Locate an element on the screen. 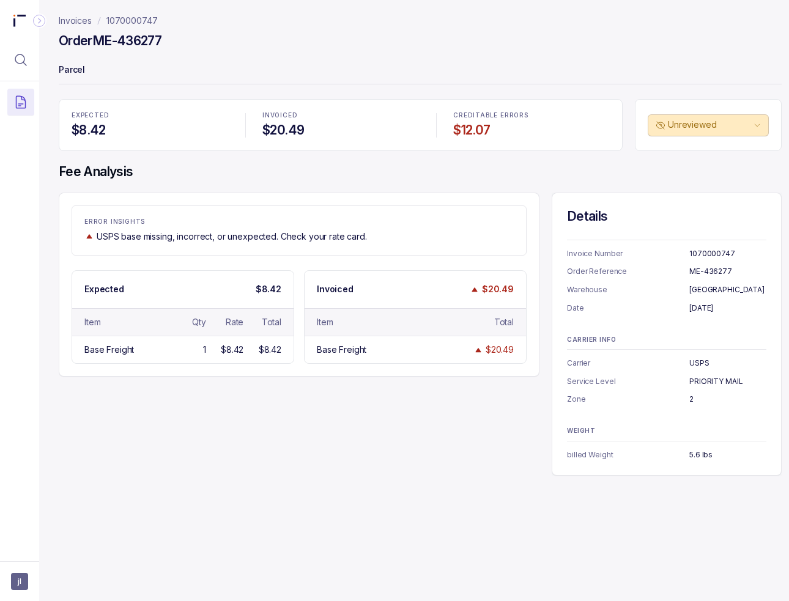  p: CARRIER INFO is located at coordinates (667, 340).